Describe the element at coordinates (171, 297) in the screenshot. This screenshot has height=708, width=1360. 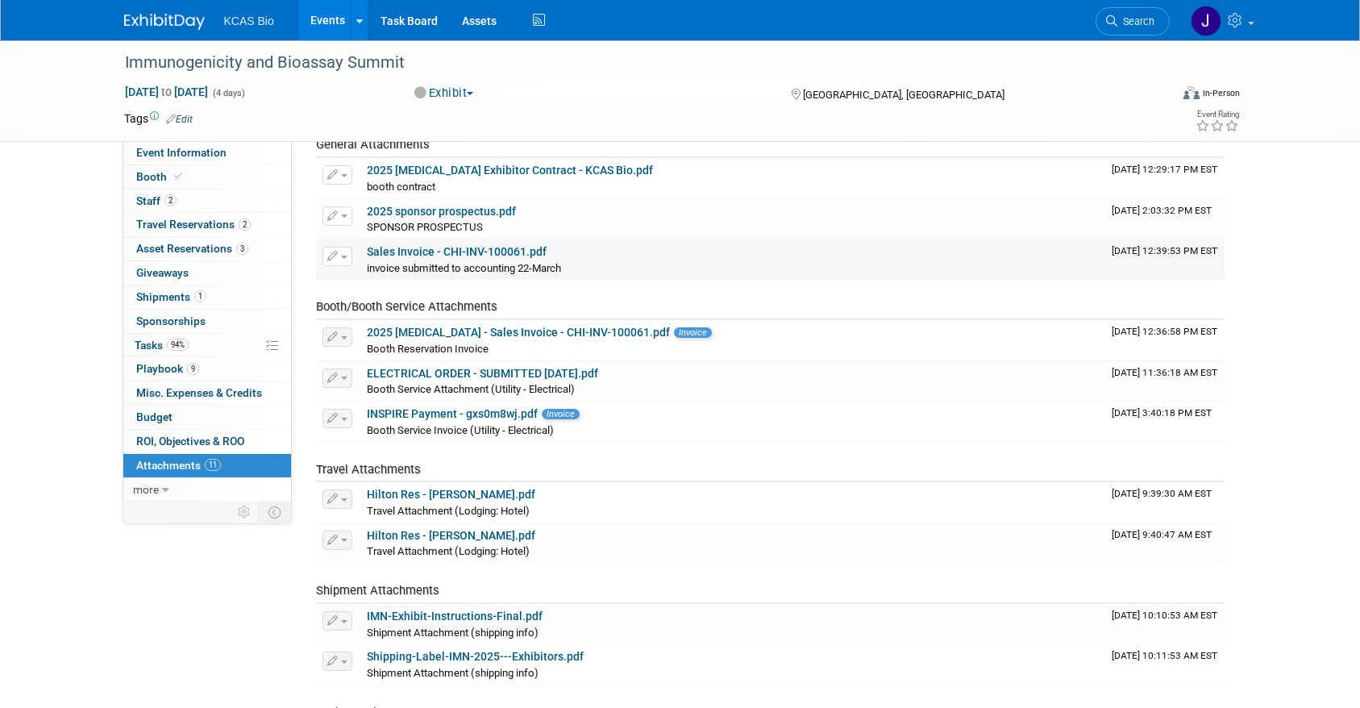
I see `span: Shipments` at that location.